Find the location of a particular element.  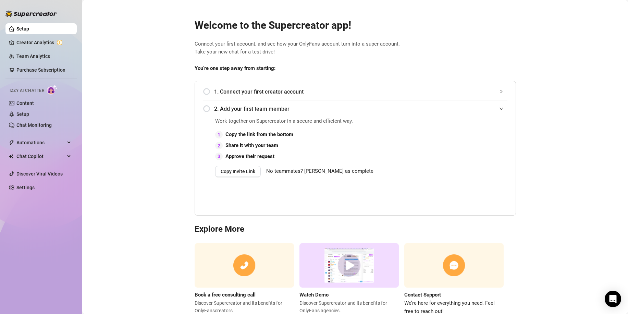

span: collapsed is located at coordinates (501, 91).